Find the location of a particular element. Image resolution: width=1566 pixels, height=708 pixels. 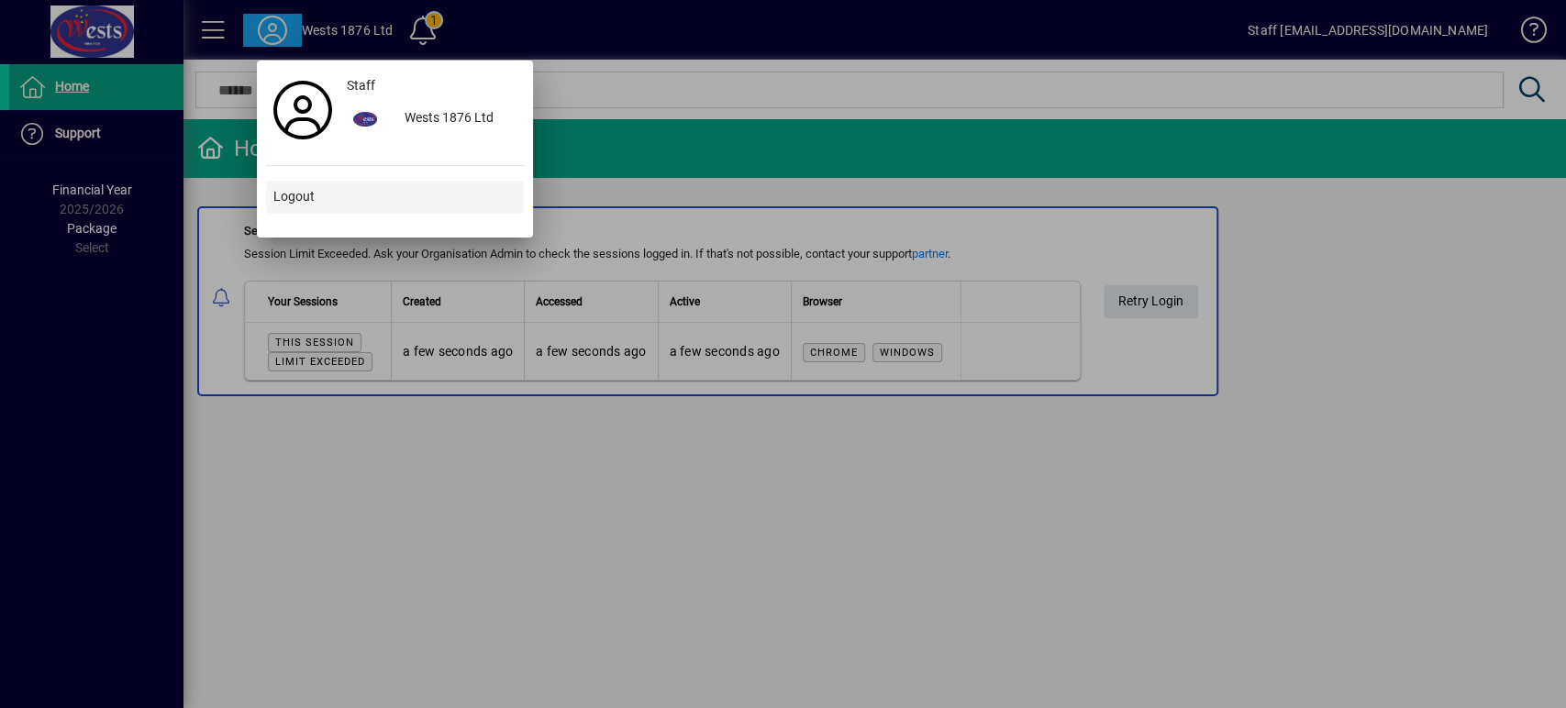

span: Logout is located at coordinates (294, 196).